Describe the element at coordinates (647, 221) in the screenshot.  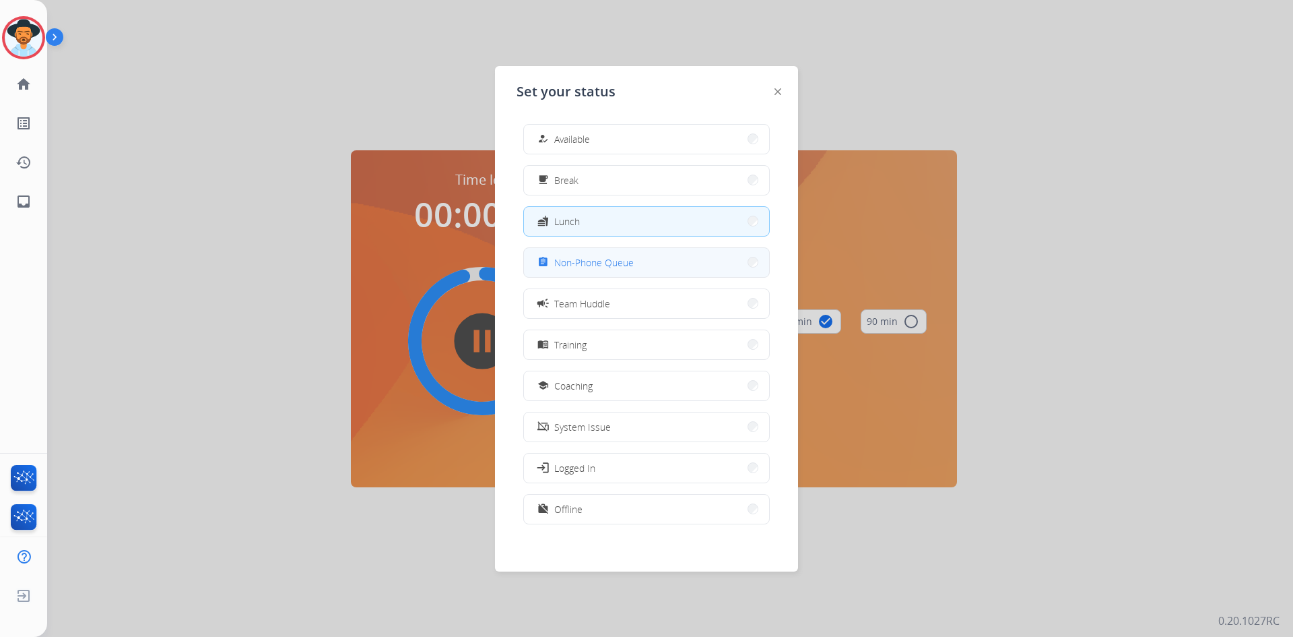
I see `button: Lunch` at that location.